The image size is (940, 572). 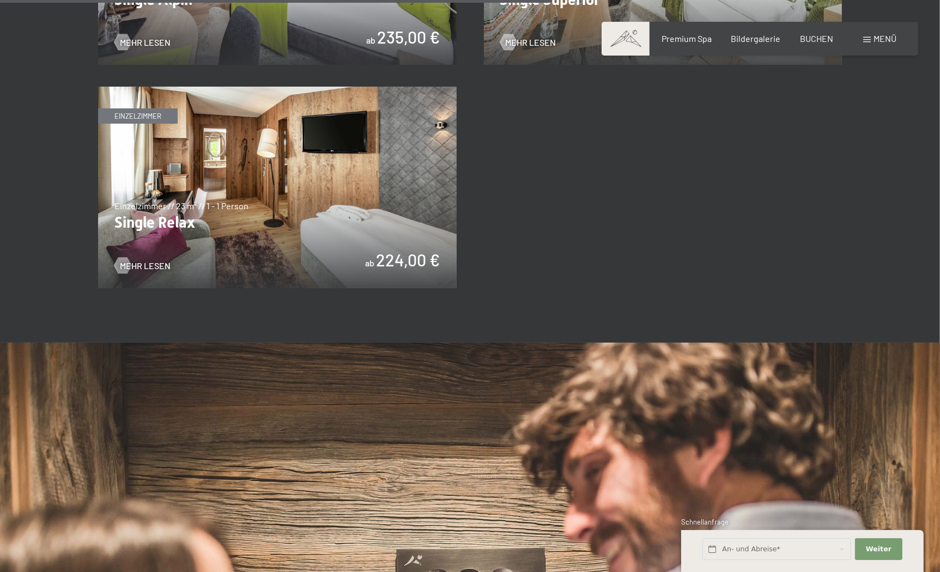 What do you see at coordinates (705, 522) in the screenshot?
I see `span: Schnellanfrage` at bounding box center [705, 522].